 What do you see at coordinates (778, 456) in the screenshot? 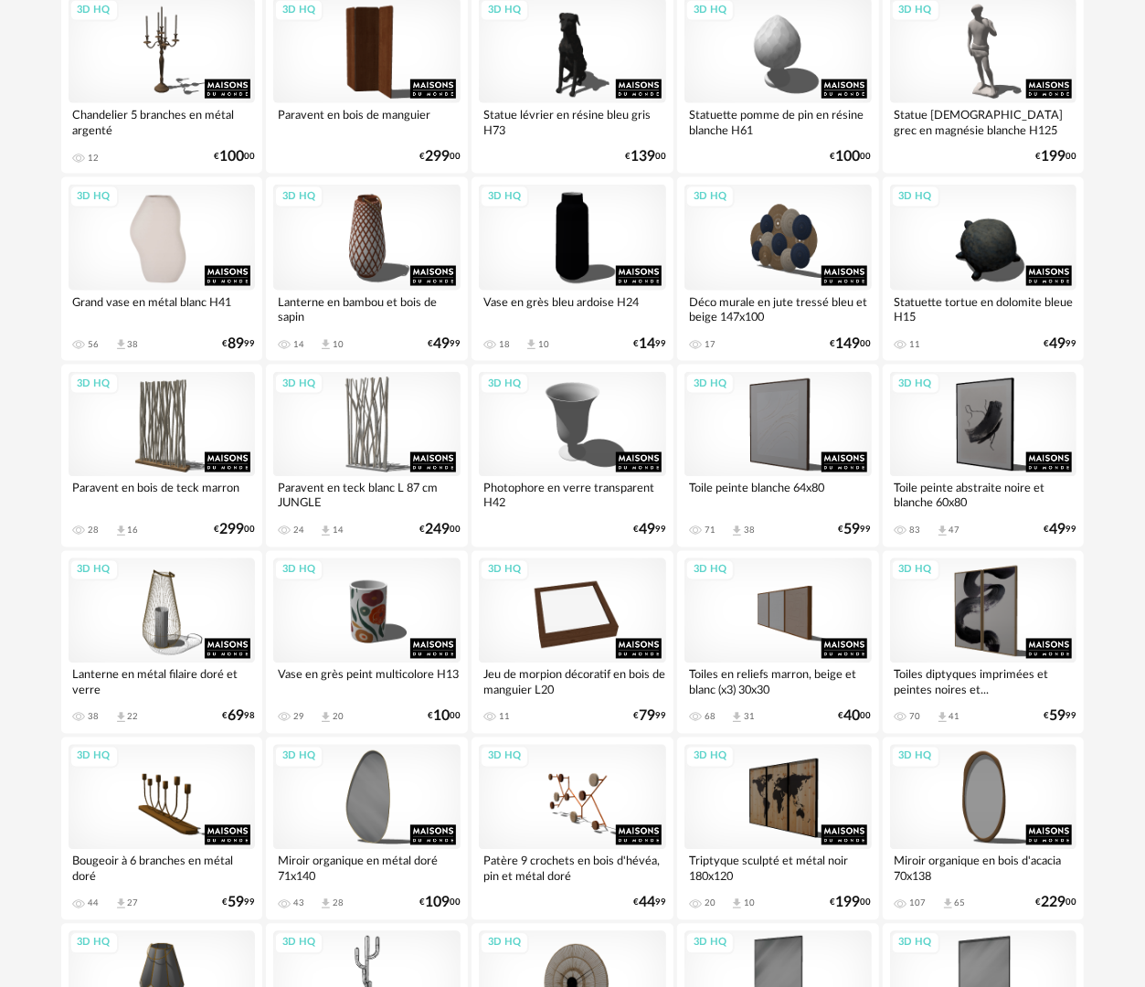
I see `a: 3D HQ Toile peinte blanche 64x80 71 Download icon 38 €5999` at bounding box center [778, 456].